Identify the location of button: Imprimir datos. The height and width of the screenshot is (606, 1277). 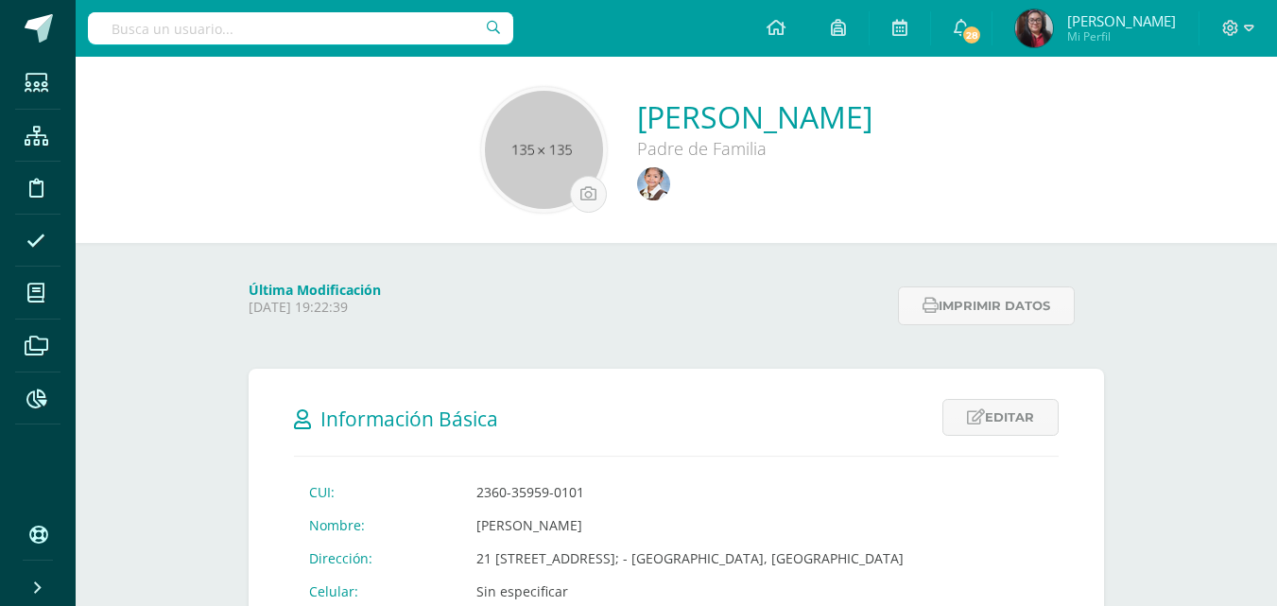
(986, 305).